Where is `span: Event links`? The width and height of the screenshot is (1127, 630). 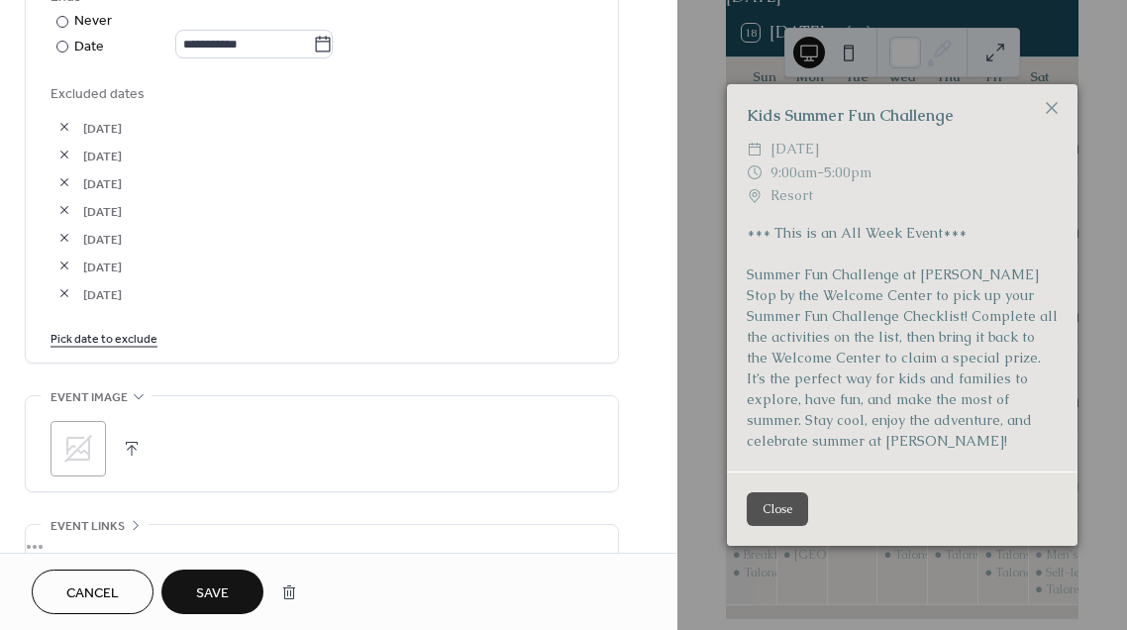 span: Event links is located at coordinates (87, 526).